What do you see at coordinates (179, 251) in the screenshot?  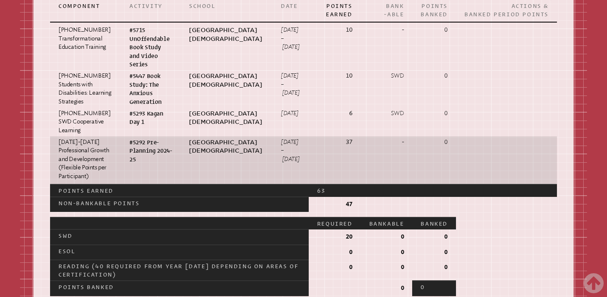 I see `p: ESOL` at bounding box center [179, 251].